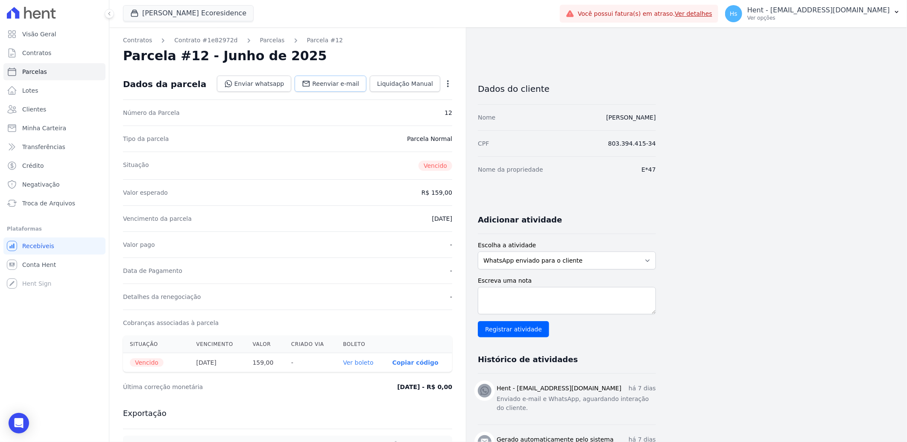 This screenshot has height=442, width=907. Describe the element at coordinates (54, 185) in the screenshot. I see `a: Negativação` at that location.